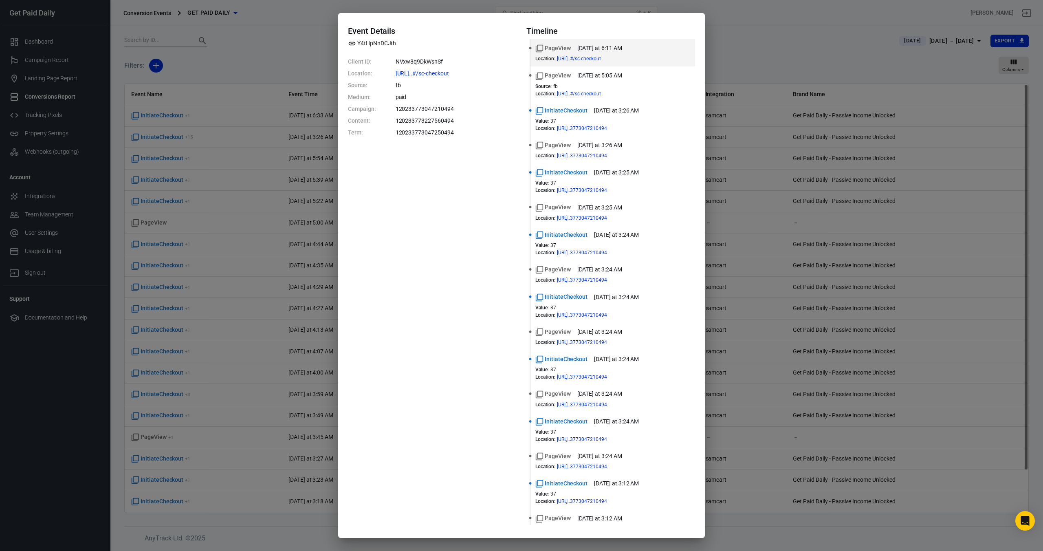 This screenshot has width=1043, height=551. I want to click on dd: 120233773047250494, so click(456, 132).